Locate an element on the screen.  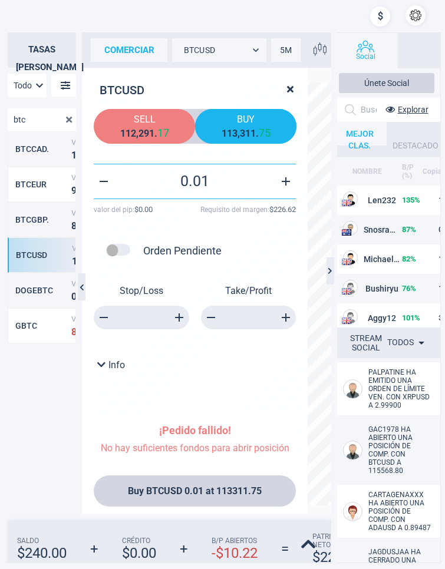
span: Buy BTCUSD 0.01 at 113311.75 is located at coordinates (194, 491).